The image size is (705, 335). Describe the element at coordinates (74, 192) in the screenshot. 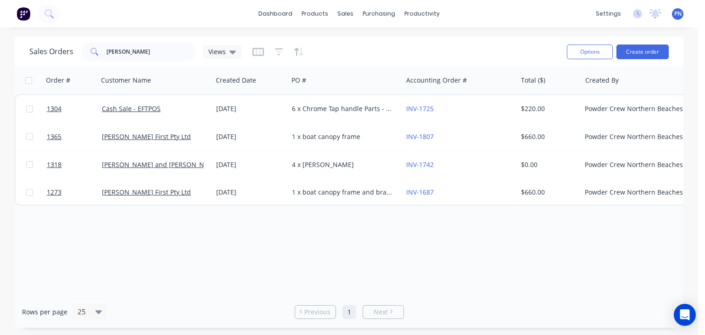

I see `a: 1273` at that location.